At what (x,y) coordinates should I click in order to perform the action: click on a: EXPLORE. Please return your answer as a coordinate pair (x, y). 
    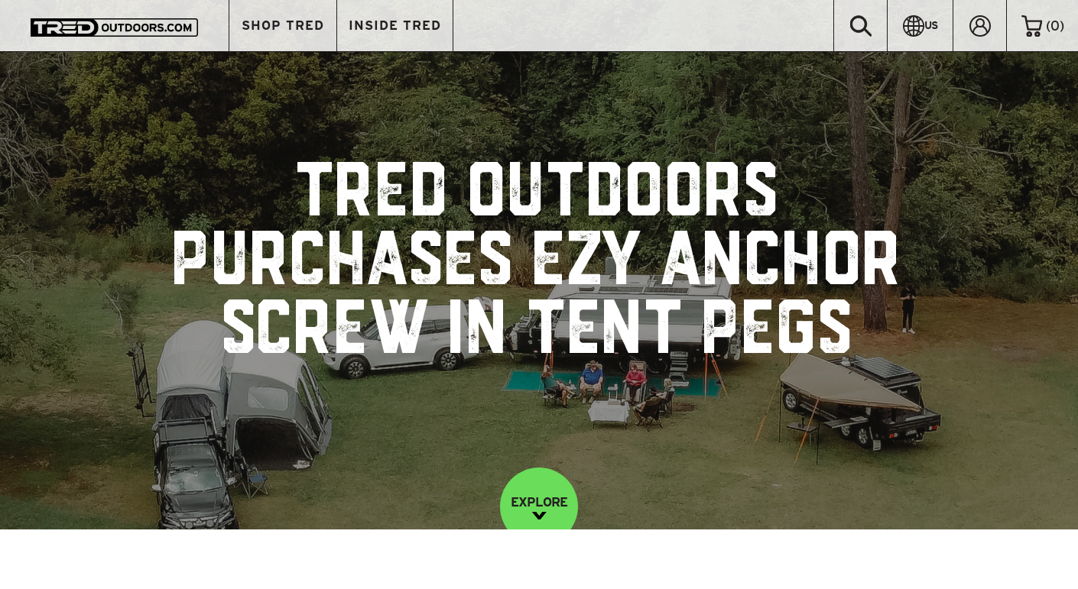
    Looking at the image, I should click on (539, 507).